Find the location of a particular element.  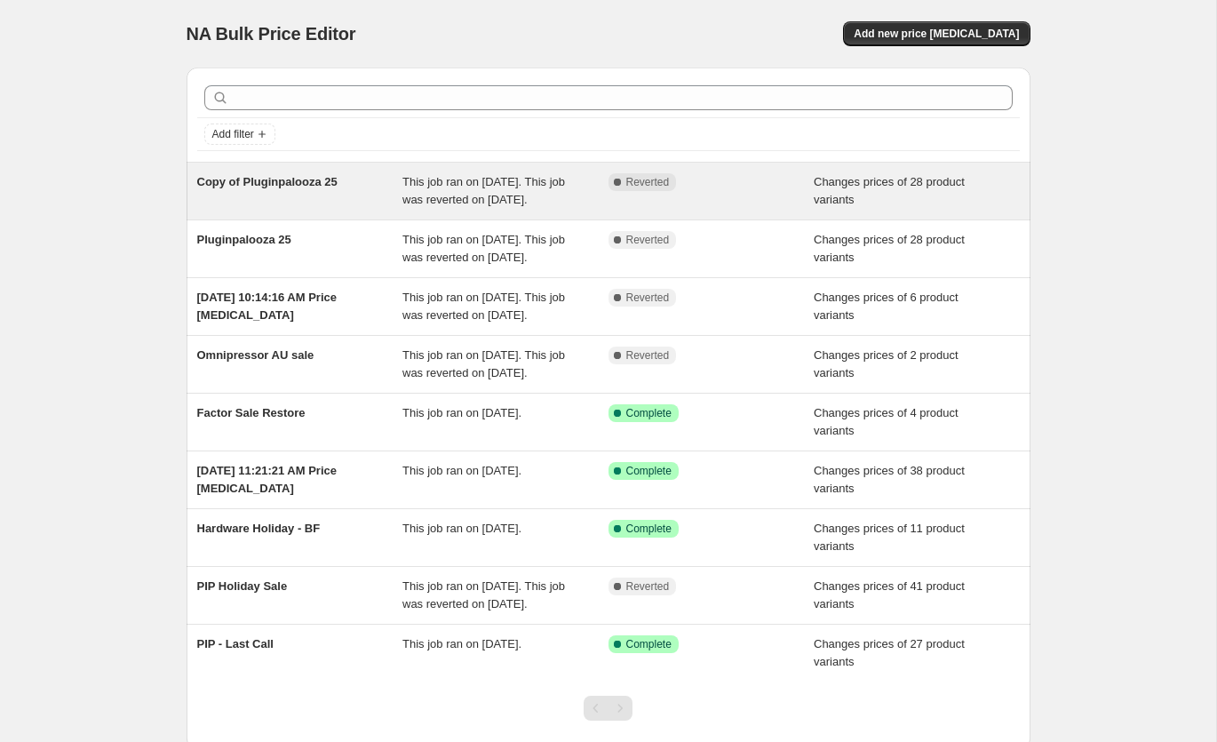

span: PIP Holiday Sale is located at coordinates (243, 586).